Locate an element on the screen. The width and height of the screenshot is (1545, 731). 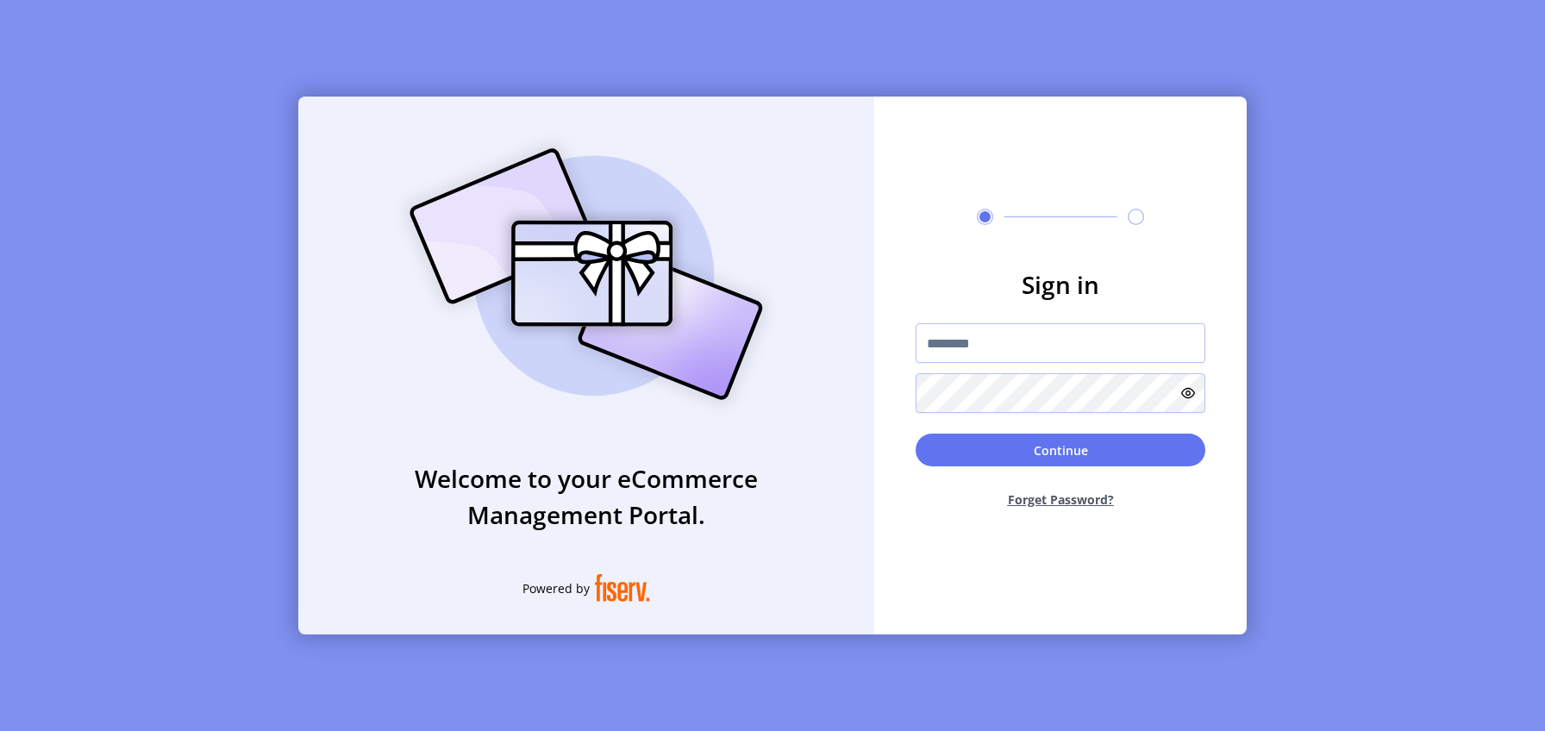
h3: Welcome to your eCommerce Management Portal. is located at coordinates (586, 497).